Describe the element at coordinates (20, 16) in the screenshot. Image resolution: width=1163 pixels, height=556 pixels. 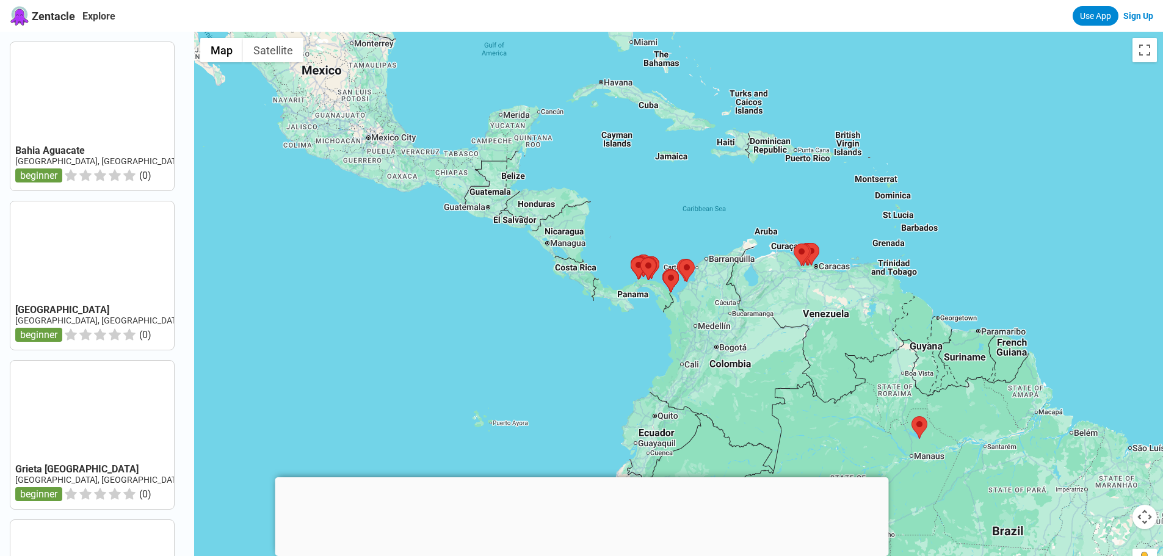
I see `img: Zentacle logo` at that location.